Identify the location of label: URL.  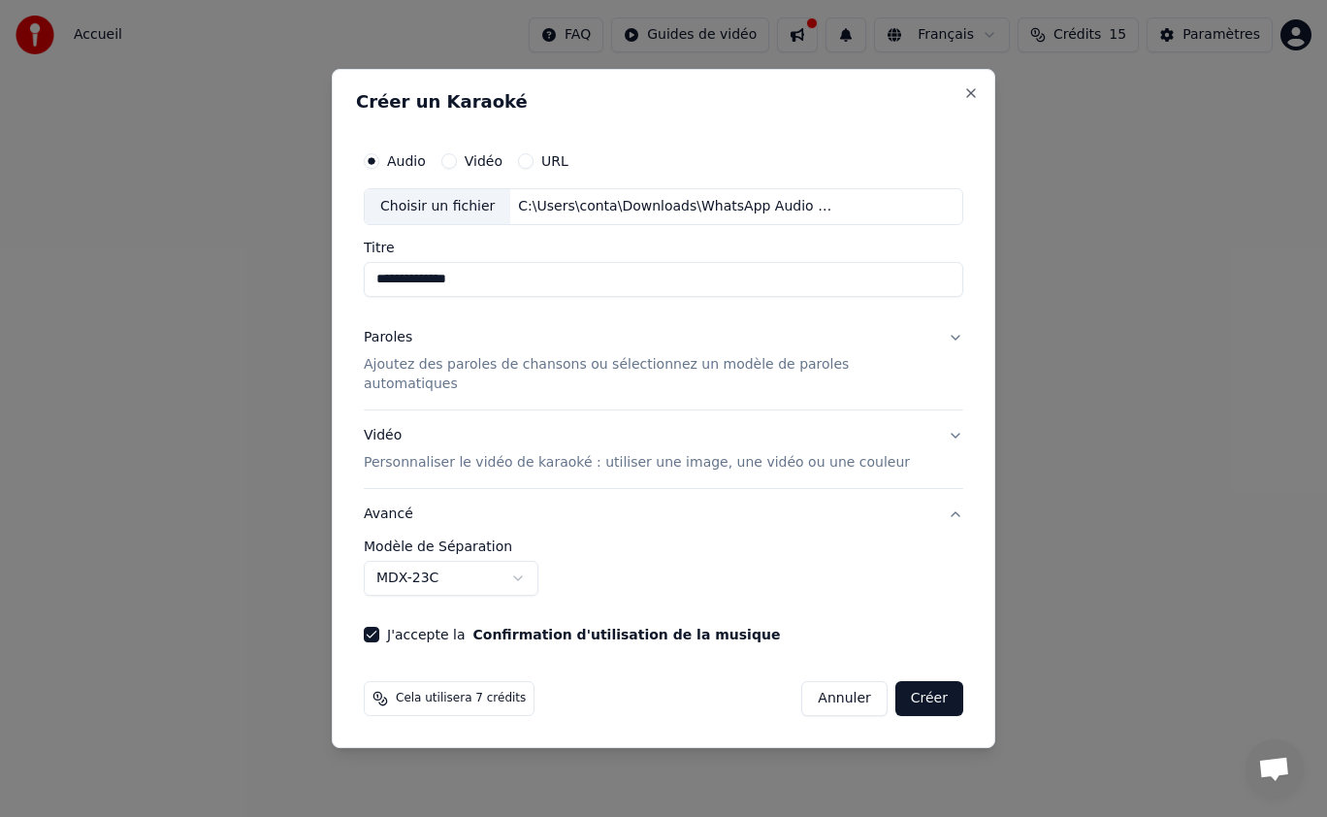
(555, 161).